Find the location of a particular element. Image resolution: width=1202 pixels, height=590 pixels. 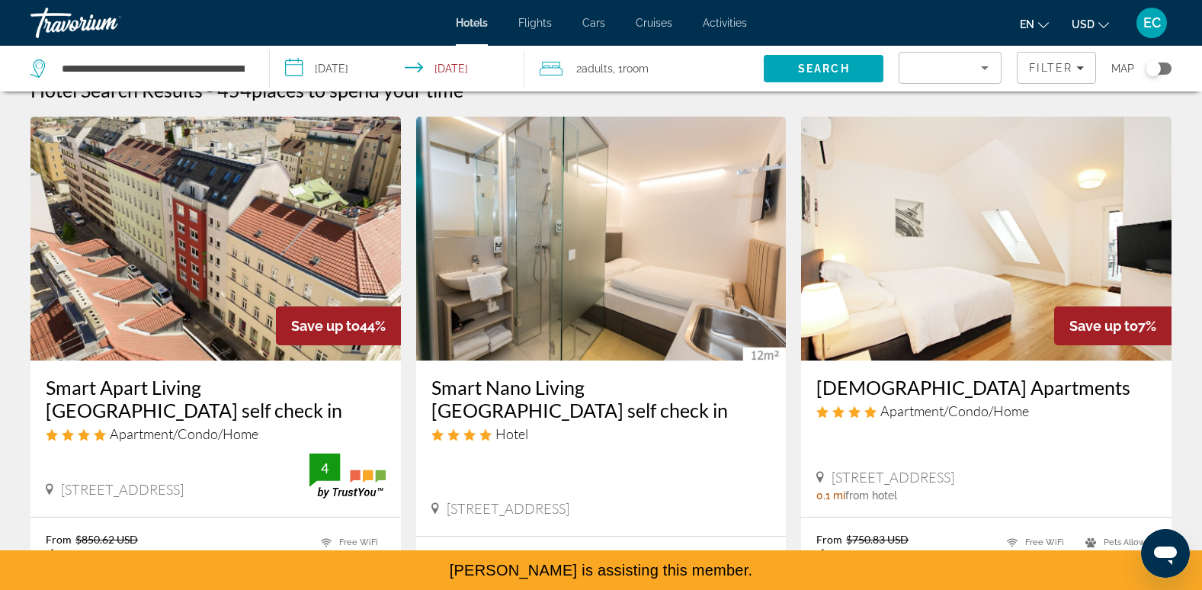

a: Hotels is located at coordinates (472, 23).